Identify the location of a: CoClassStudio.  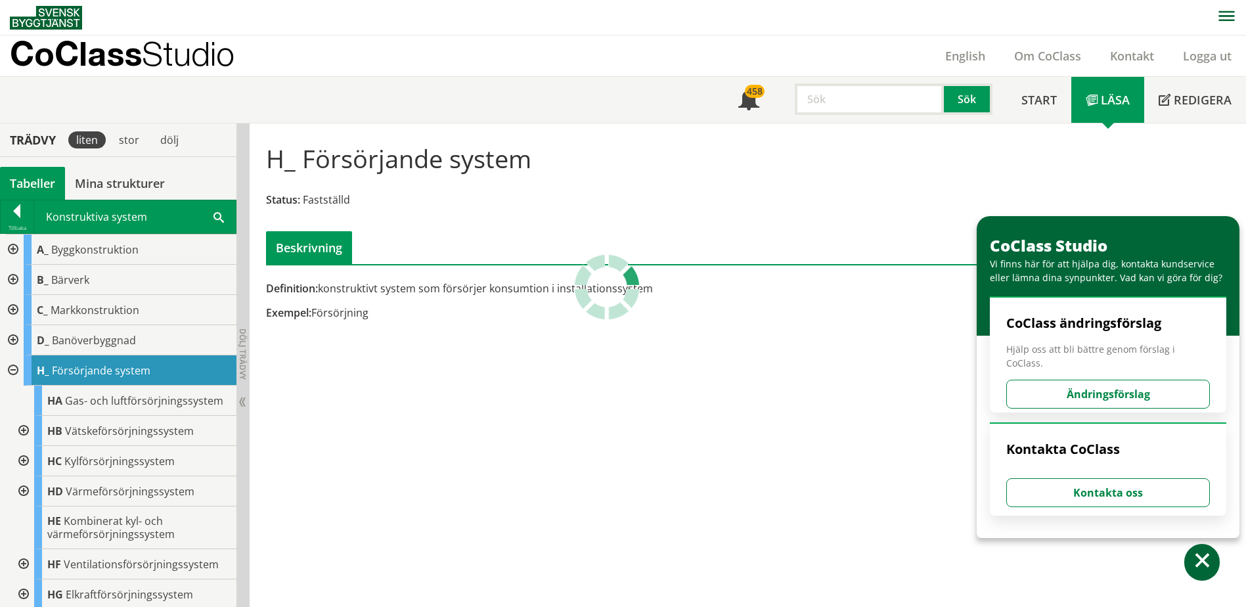
(136, 56).